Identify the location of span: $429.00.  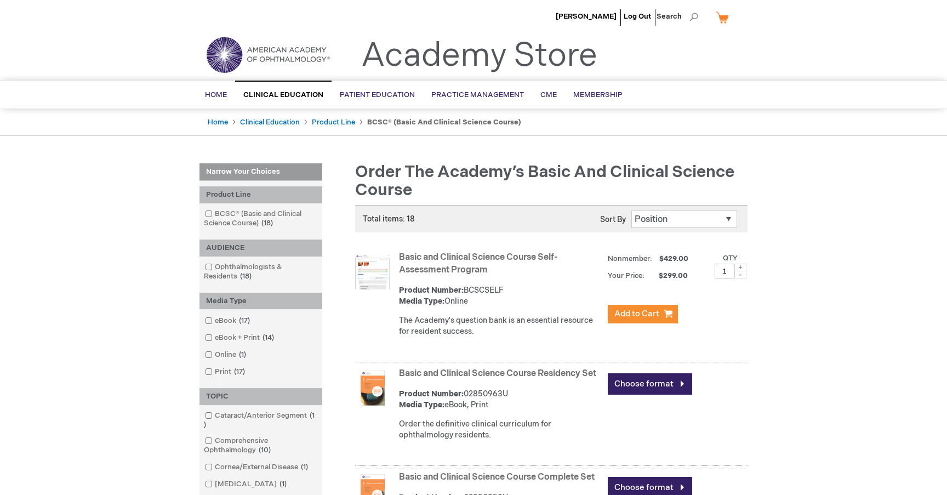
(674, 259).